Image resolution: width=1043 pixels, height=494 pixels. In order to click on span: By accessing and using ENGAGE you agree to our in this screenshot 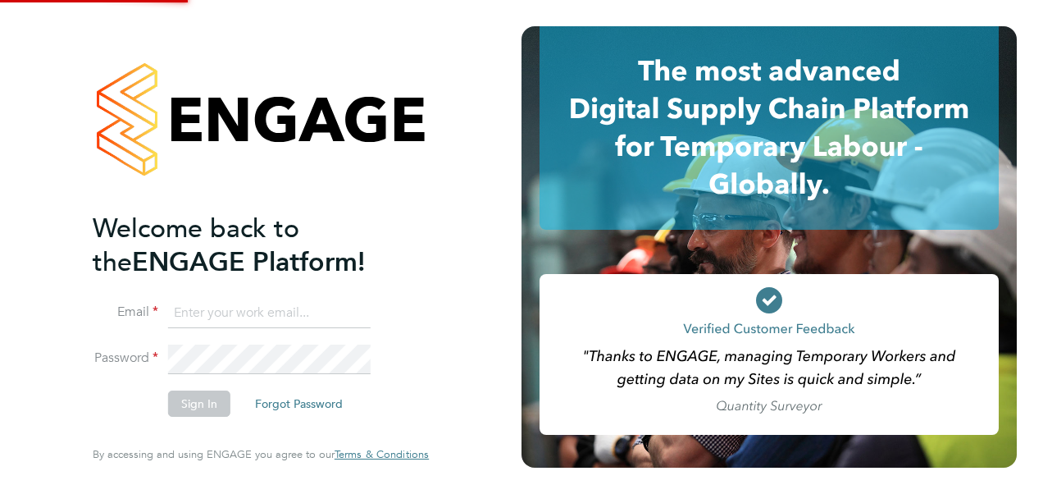, I will do `click(261, 453)`.